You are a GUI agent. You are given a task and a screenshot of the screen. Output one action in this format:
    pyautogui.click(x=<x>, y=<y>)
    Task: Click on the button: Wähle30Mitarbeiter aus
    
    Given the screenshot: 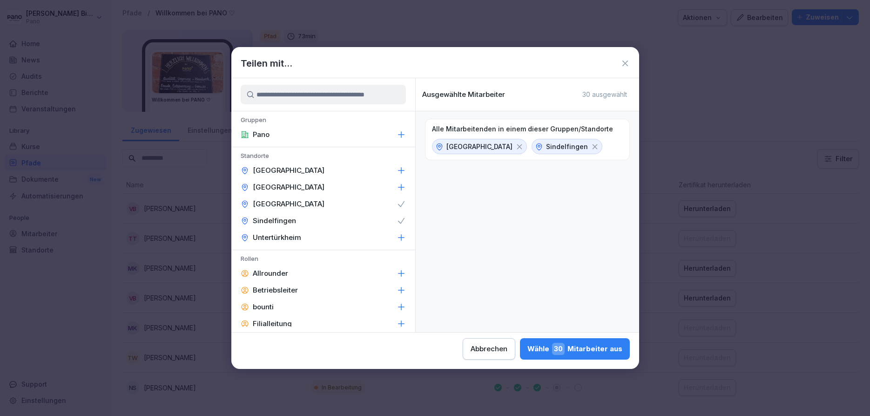 What is the action you would take?
    pyautogui.click(x=575, y=349)
    